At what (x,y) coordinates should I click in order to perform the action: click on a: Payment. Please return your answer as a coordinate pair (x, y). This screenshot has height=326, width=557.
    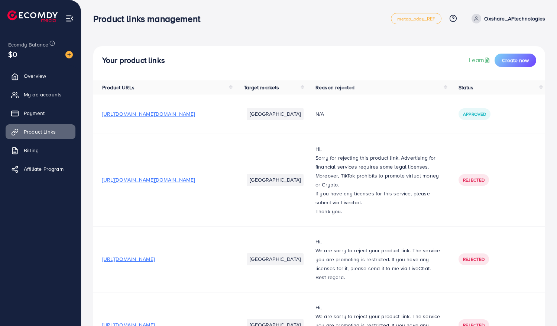
    Looking at the image, I should click on (41, 113).